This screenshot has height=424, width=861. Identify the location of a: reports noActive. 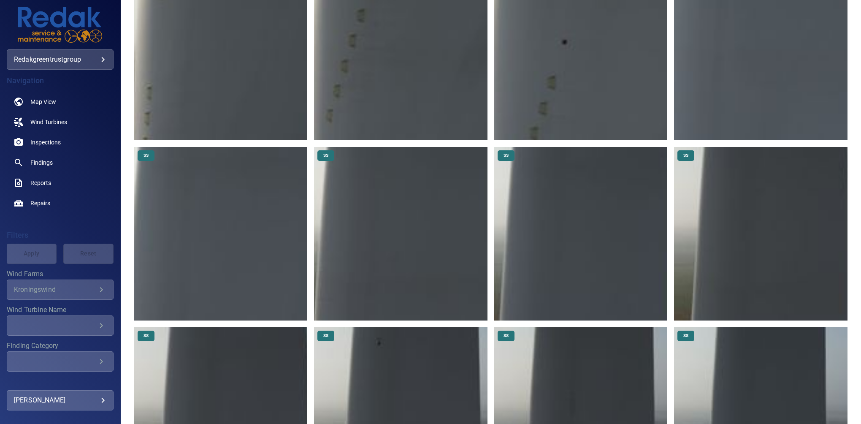
(60, 183).